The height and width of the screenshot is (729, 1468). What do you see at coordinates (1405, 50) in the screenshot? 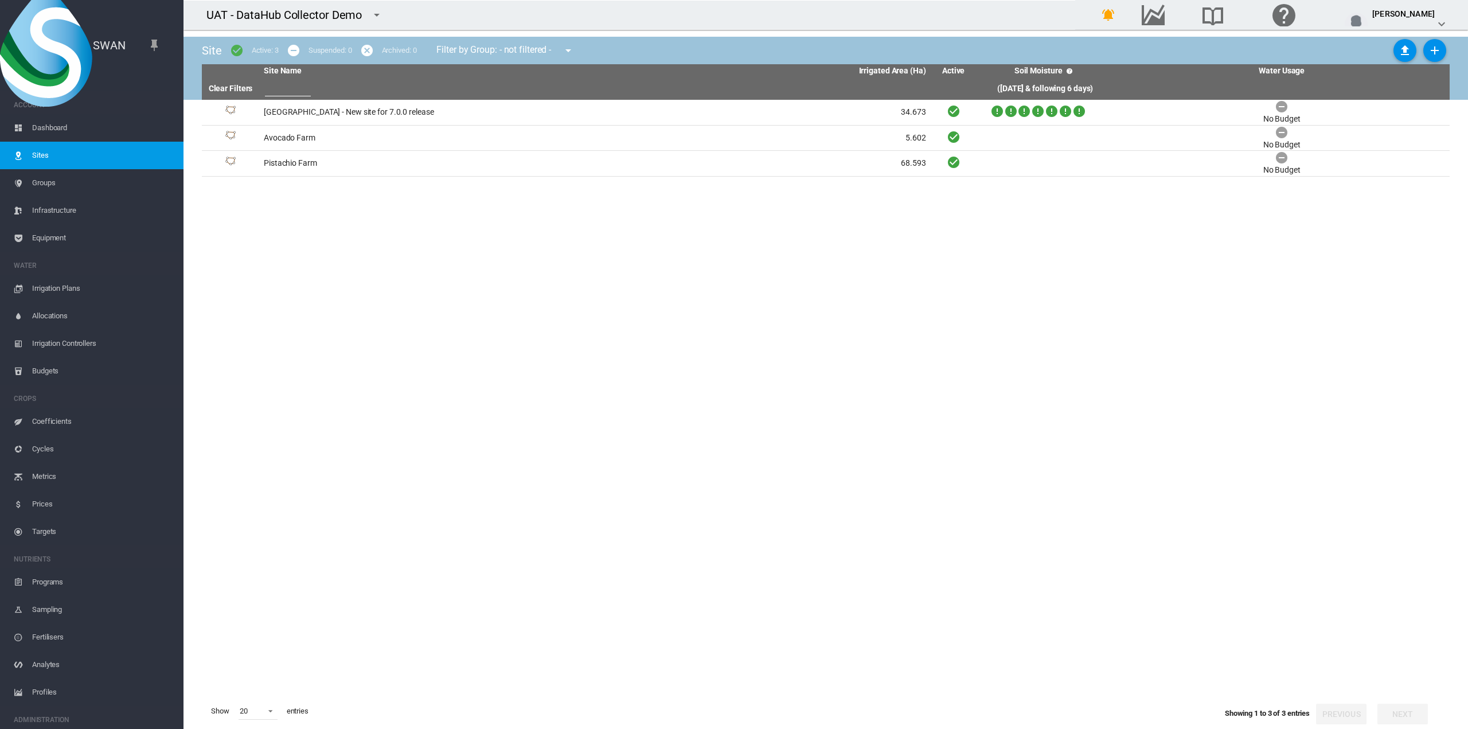
I see `md-icon: icon-upload` at bounding box center [1405, 50].